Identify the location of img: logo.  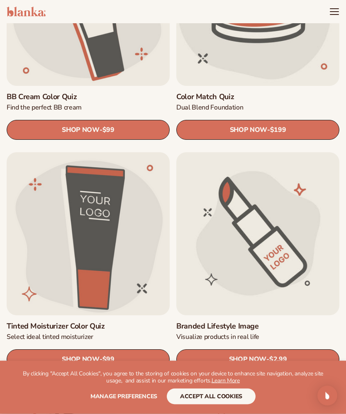
(26, 12).